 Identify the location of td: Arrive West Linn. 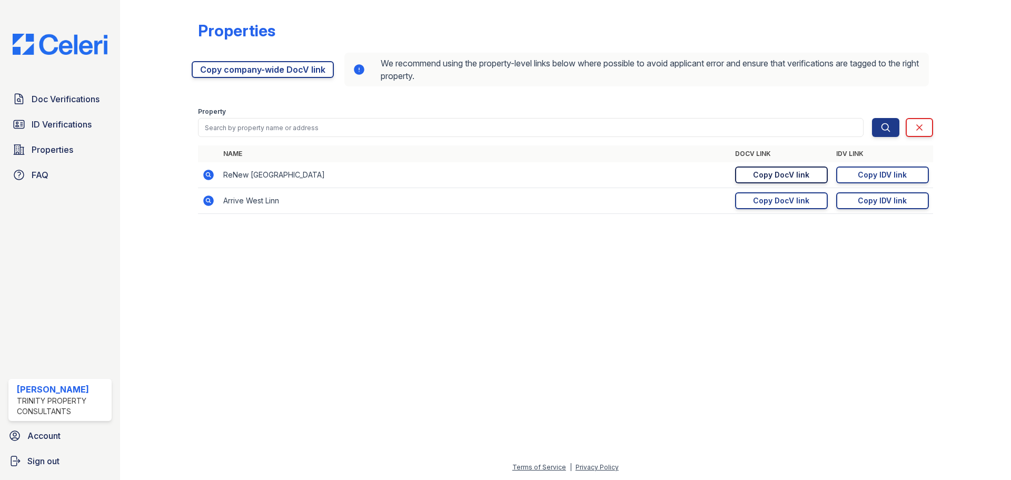
(475, 201).